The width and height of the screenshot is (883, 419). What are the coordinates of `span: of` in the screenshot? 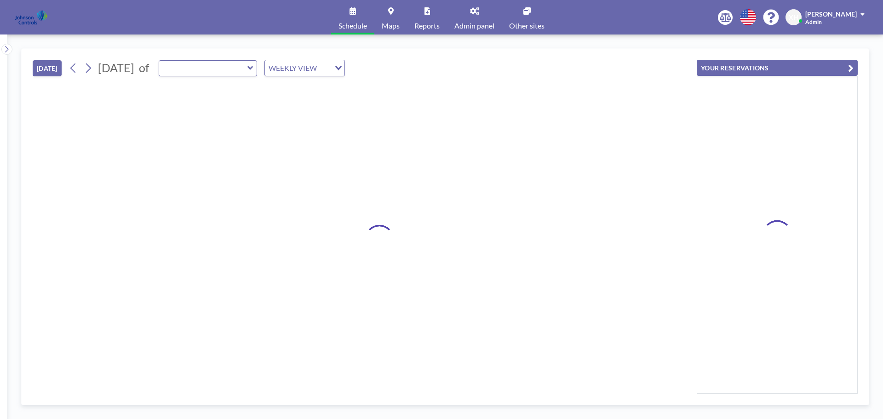 It's located at (144, 68).